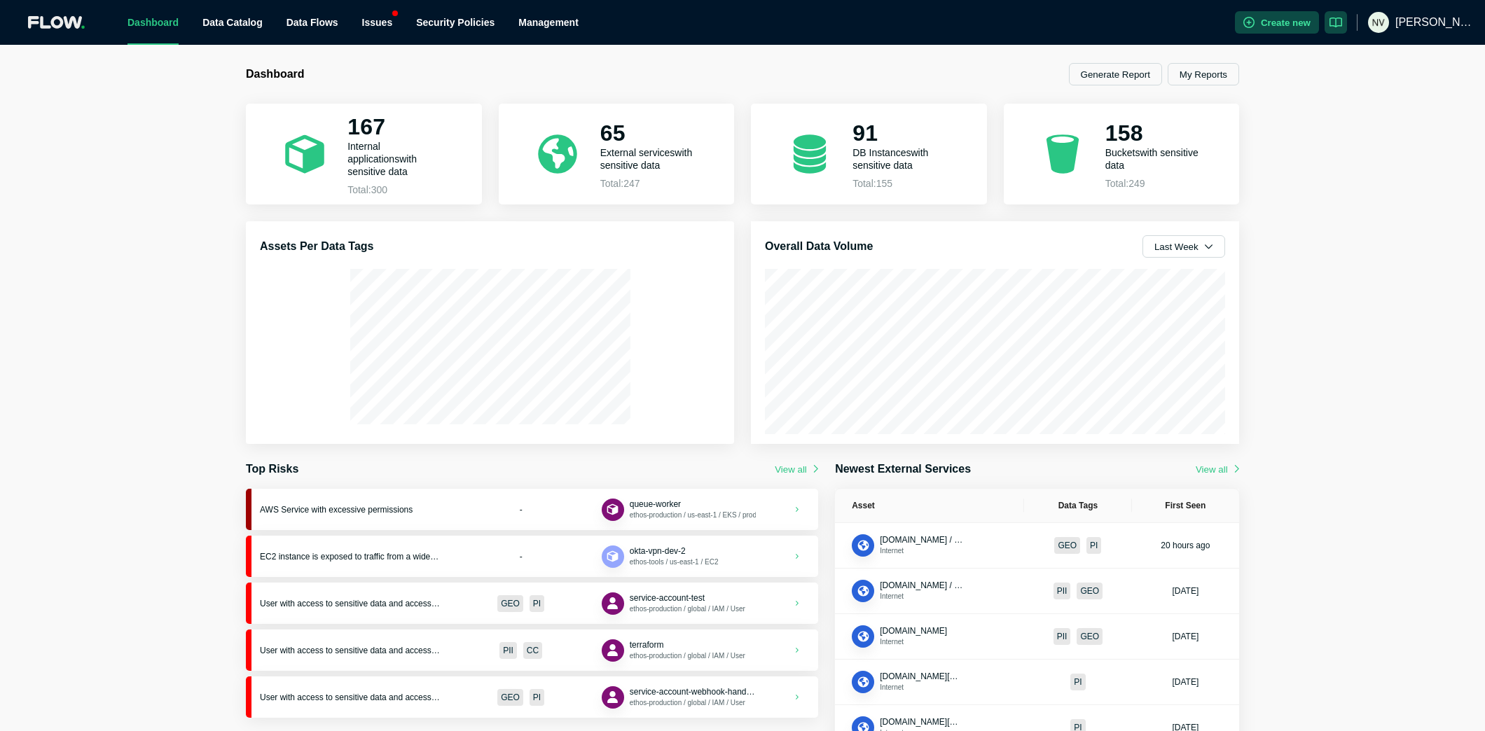  Describe the element at coordinates (658, 551) in the screenshot. I see `button: okta-vpn-dev-2` at that location.